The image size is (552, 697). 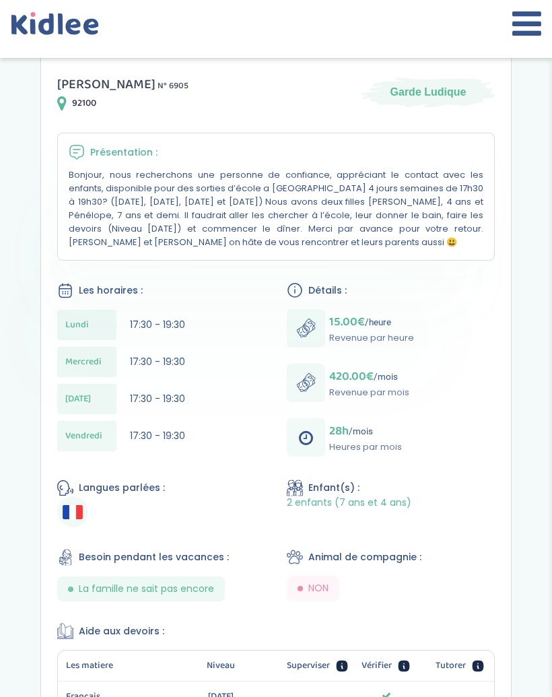 What do you see at coordinates (351, 376) in the screenshot?
I see `span: 420.00€` at bounding box center [351, 376].